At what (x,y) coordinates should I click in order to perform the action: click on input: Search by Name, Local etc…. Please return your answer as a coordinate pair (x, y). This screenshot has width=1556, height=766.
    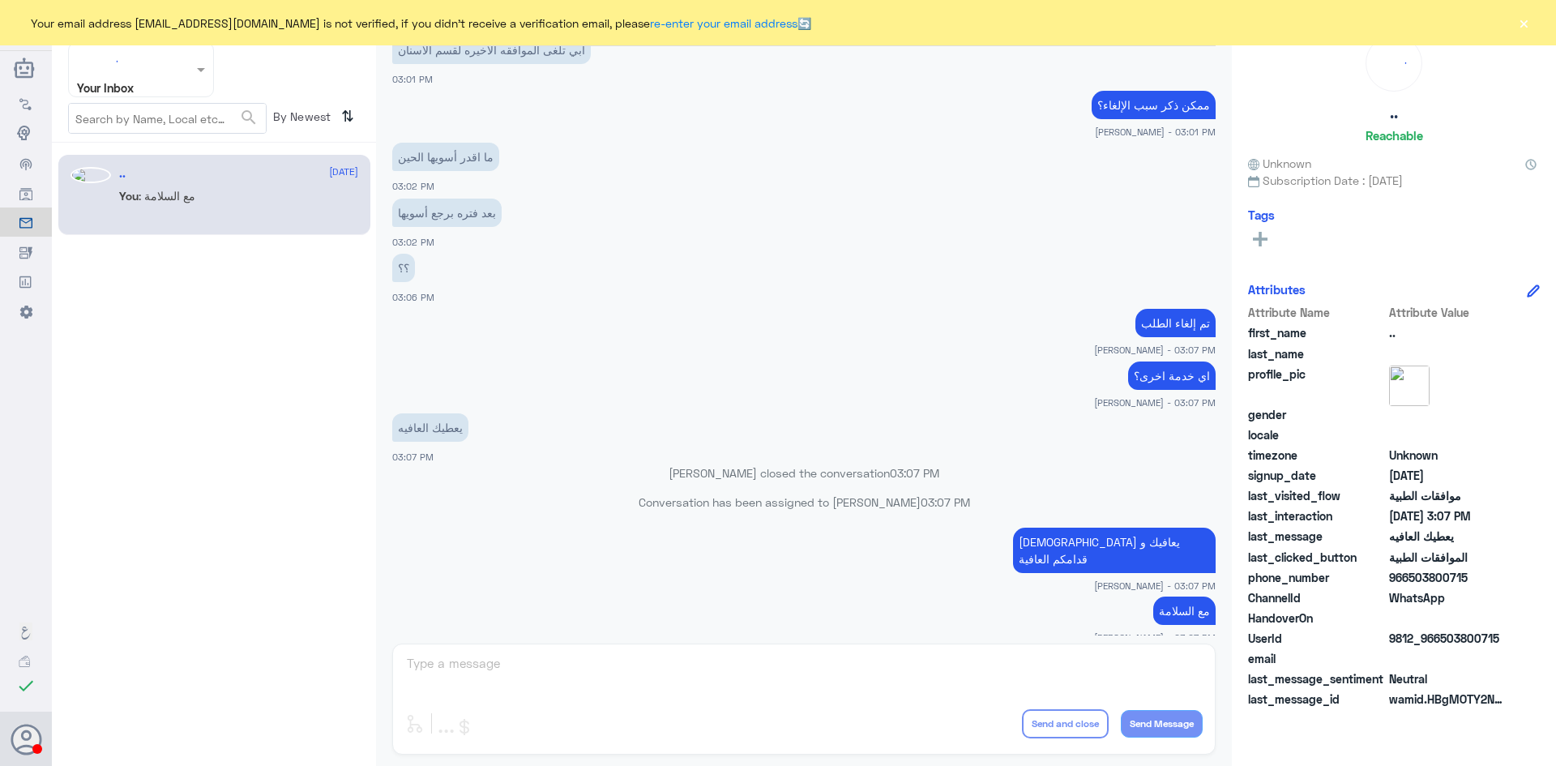
    Looking at the image, I should click on (167, 118).